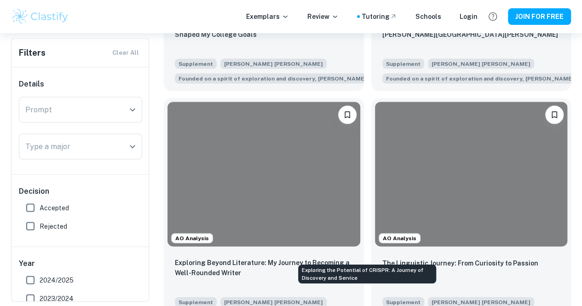 This screenshot has height=306, width=582. Describe the element at coordinates (81, 191) in the screenshot. I see `h6: Decision` at that location.